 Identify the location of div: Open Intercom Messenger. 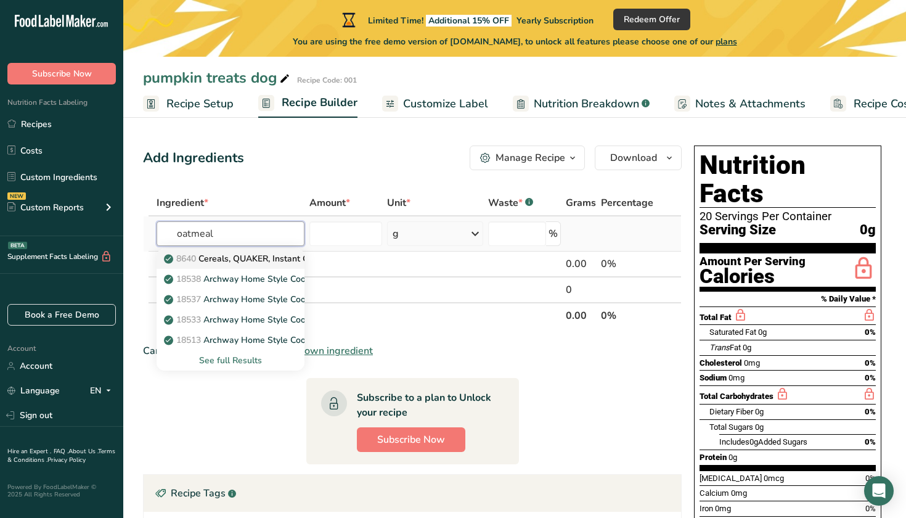
(879, 490).